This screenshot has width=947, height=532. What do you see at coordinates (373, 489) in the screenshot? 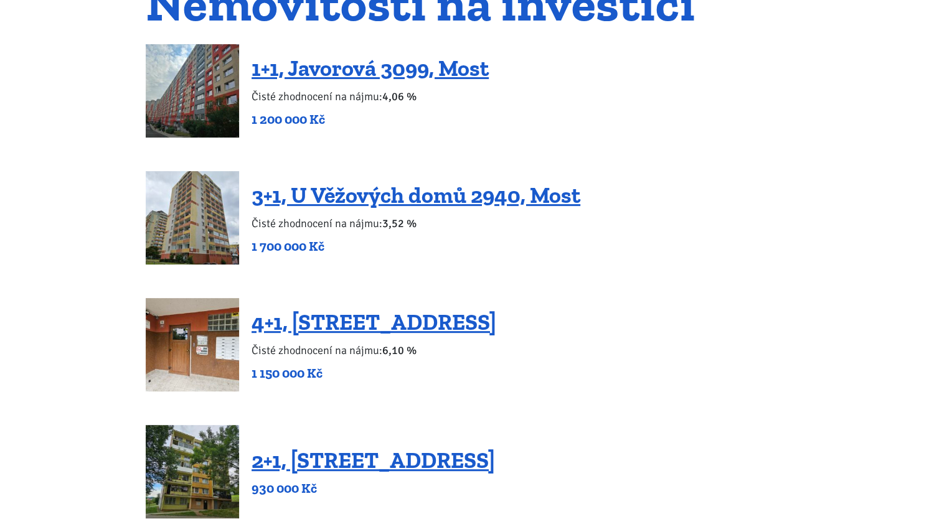
I see `p: 930 000 Kč` at bounding box center [373, 489].